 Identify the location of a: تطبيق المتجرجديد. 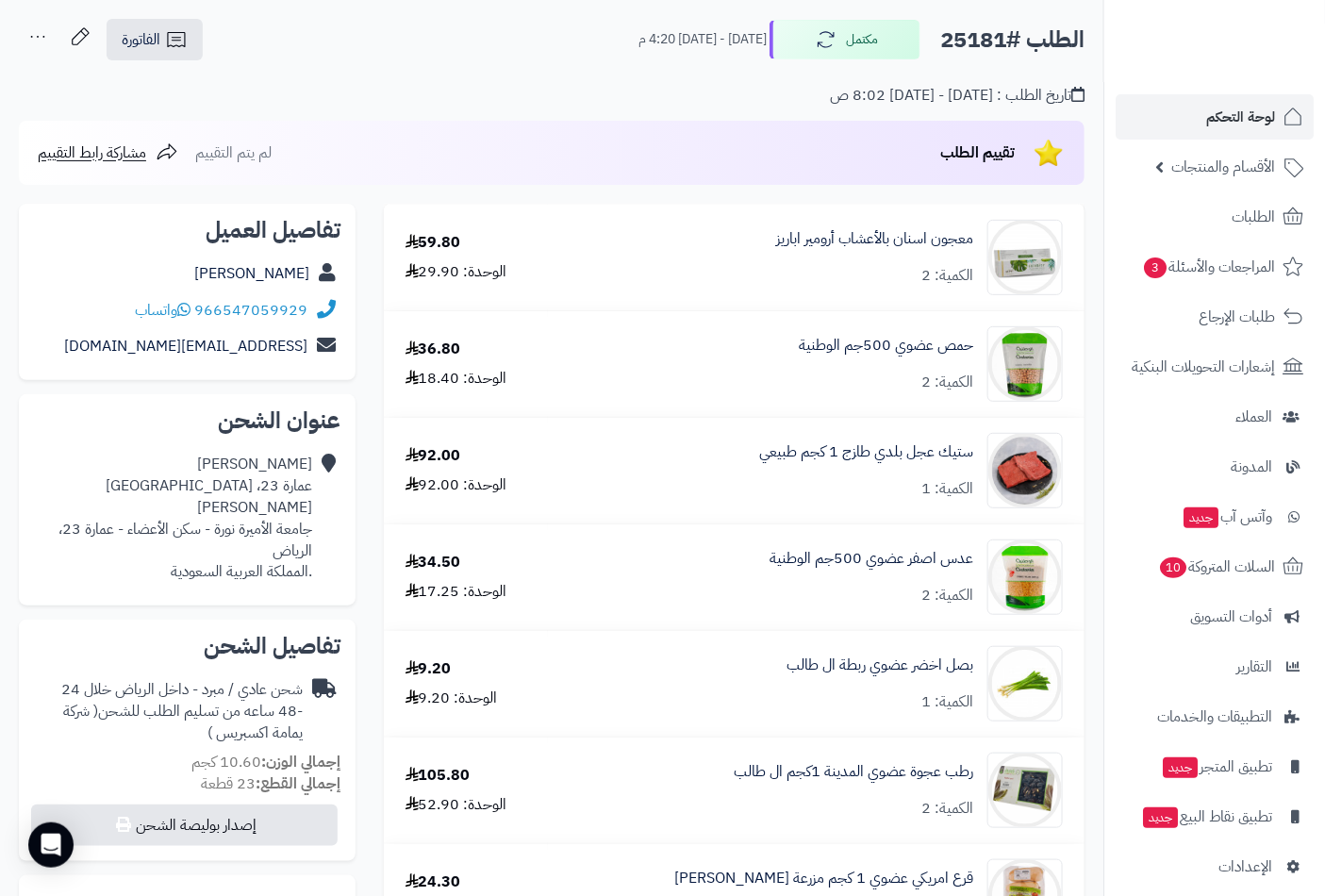
(1214, 766).